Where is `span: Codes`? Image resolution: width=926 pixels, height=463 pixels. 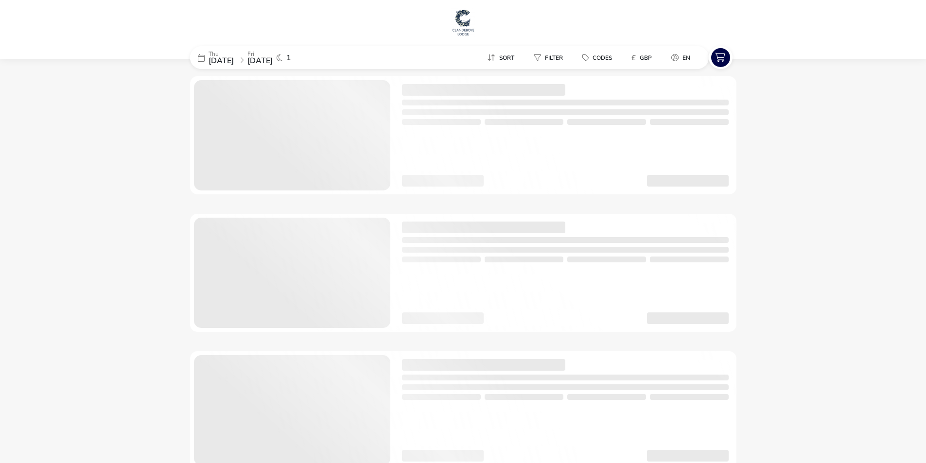
span: Codes is located at coordinates (602, 58).